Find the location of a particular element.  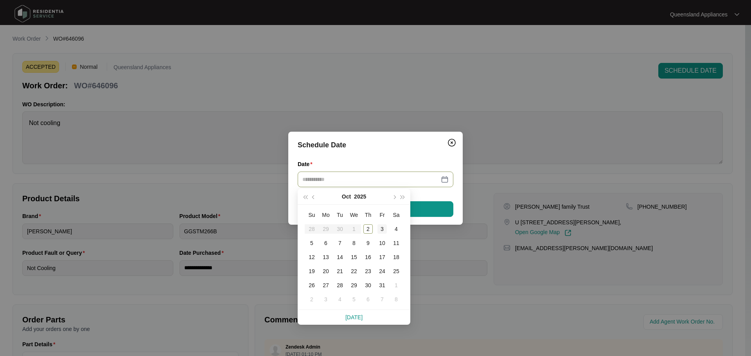

td: 2025-10-04 is located at coordinates (396, 229).